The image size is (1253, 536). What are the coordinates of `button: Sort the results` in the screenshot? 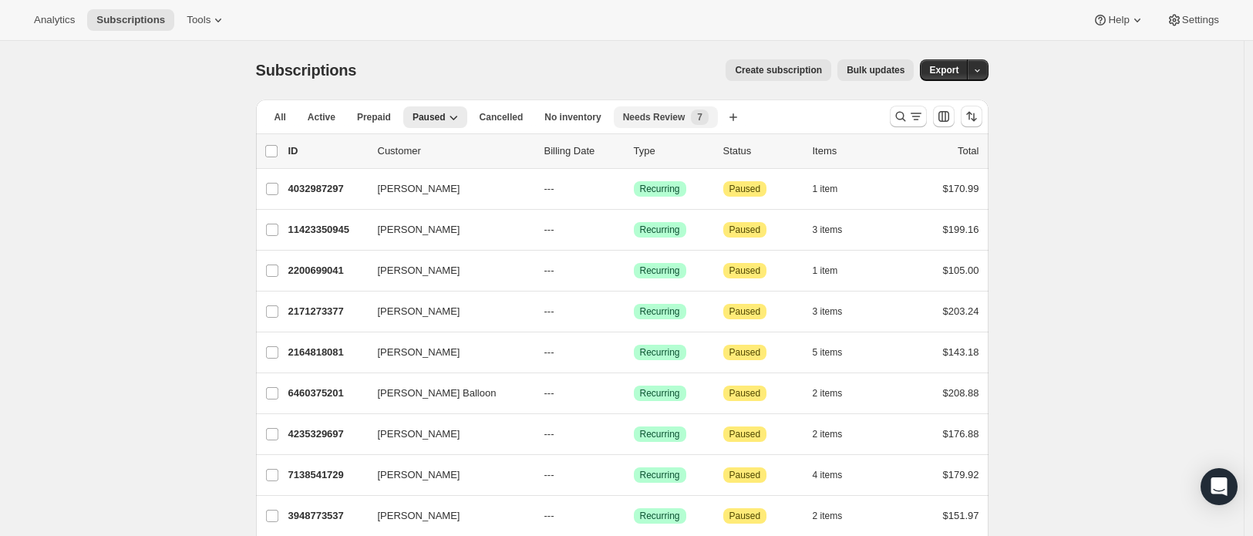 It's located at (971, 116).